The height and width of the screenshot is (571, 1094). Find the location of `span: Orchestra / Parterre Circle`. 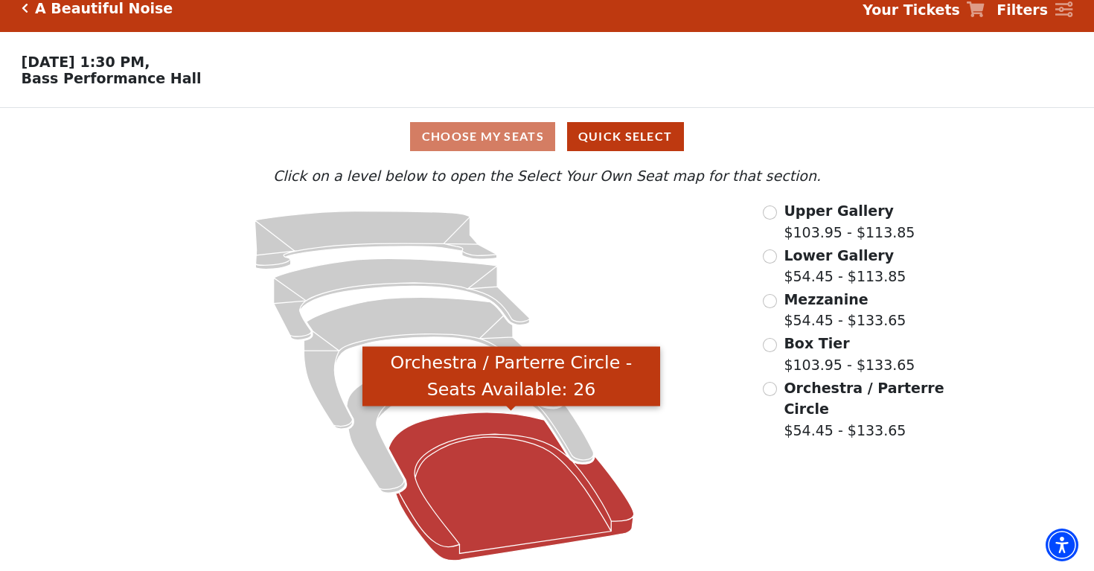

span: Orchestra / Parterre Circle is located at coordinates (863, 398).